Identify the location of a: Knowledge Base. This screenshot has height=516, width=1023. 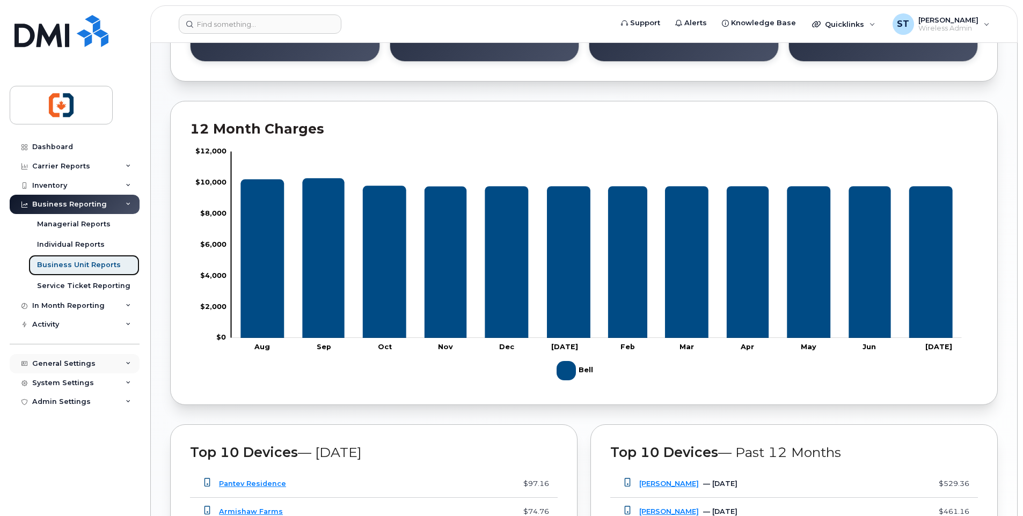
(759, 23).